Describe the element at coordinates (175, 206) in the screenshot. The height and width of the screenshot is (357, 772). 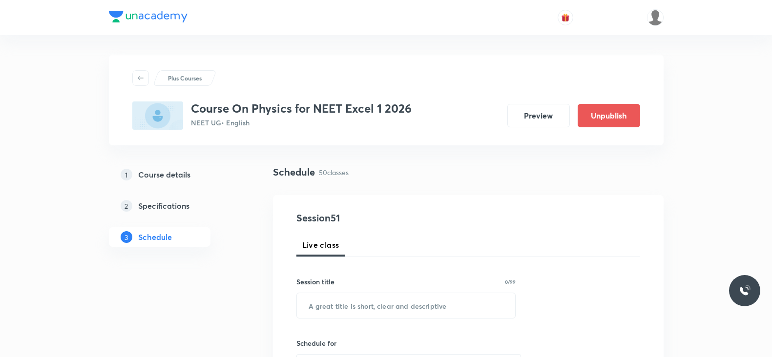
I see `a: 2Specifications` at that location.